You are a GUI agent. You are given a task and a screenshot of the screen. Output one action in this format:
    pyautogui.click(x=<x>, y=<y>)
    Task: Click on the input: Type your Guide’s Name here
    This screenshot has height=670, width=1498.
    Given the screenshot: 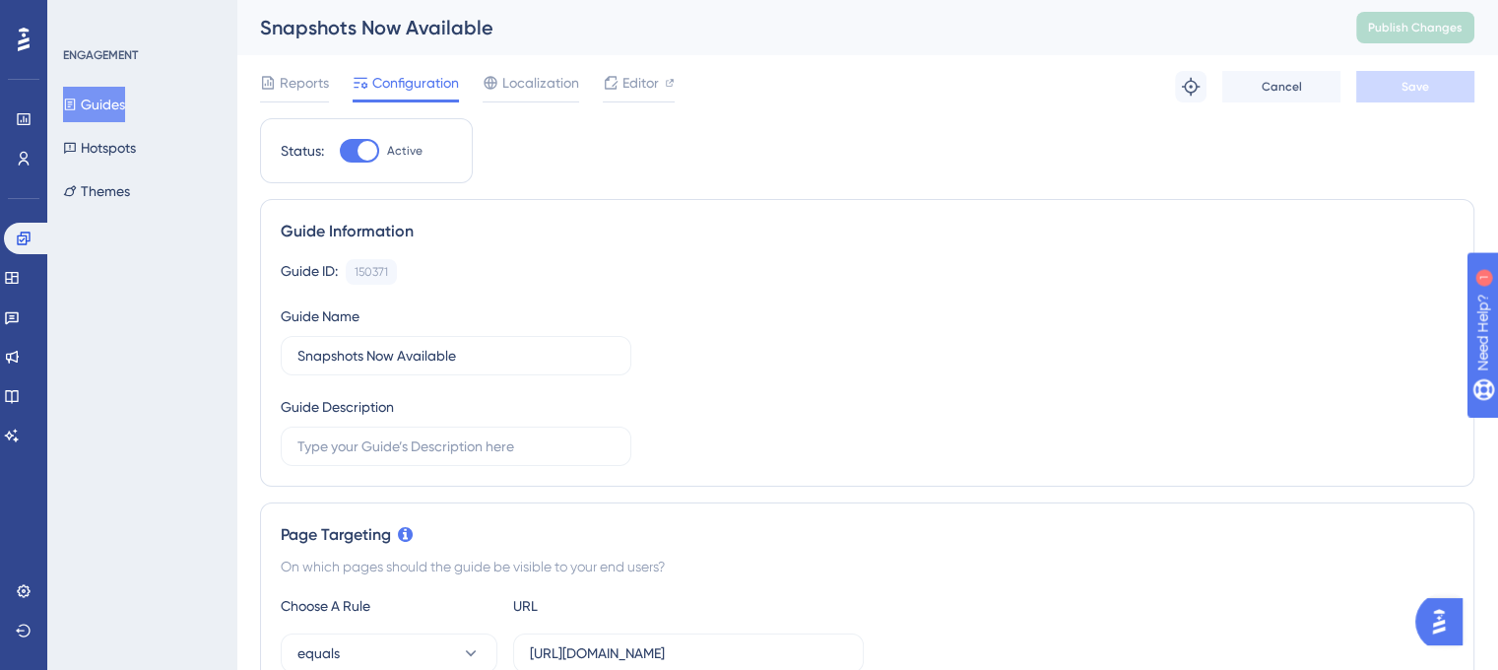 What is the action you would take?
    pyautogui.click(x=456, y=356)
    